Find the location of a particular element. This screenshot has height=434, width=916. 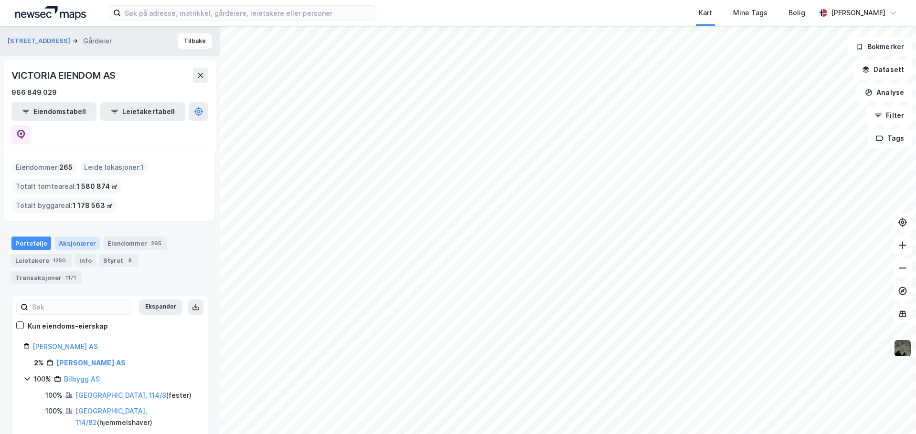

div: 1250 is located at coordinates (59, 261).